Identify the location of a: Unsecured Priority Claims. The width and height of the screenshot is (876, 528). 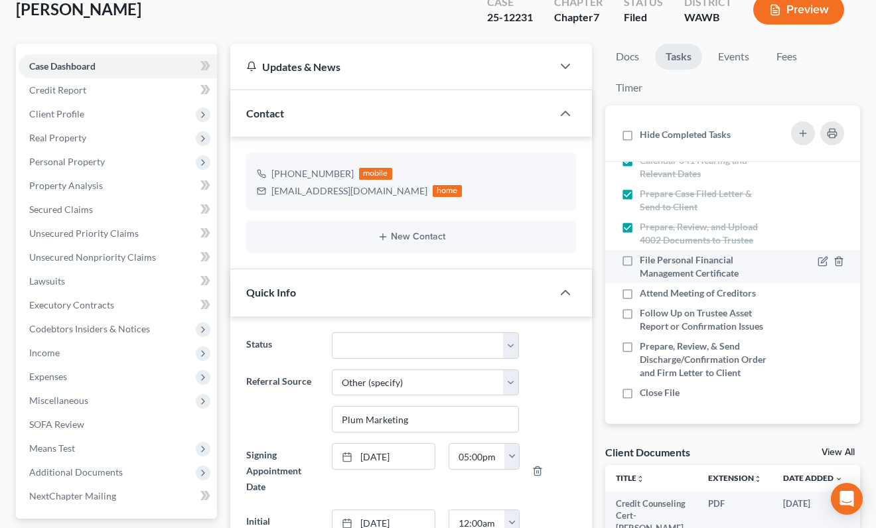
(117, 234).